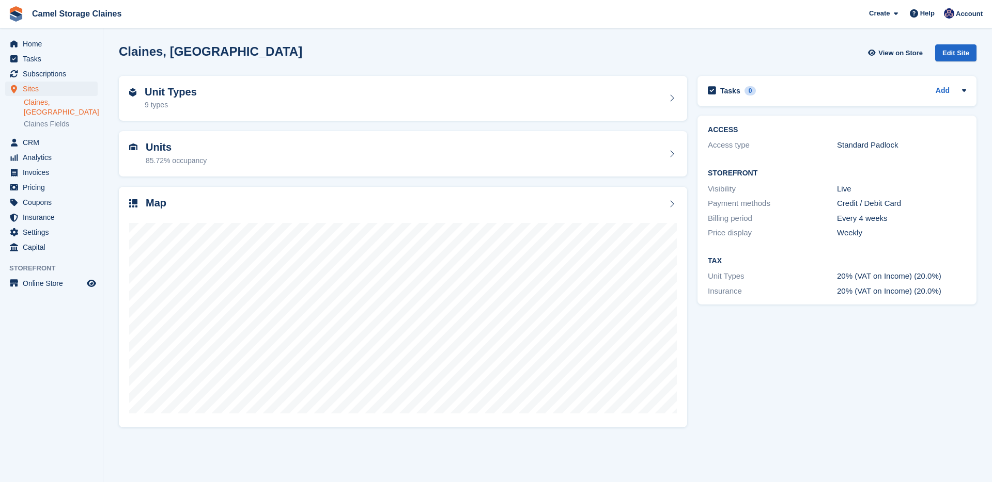  I want to click on span: Coupons, so click(54, 202).